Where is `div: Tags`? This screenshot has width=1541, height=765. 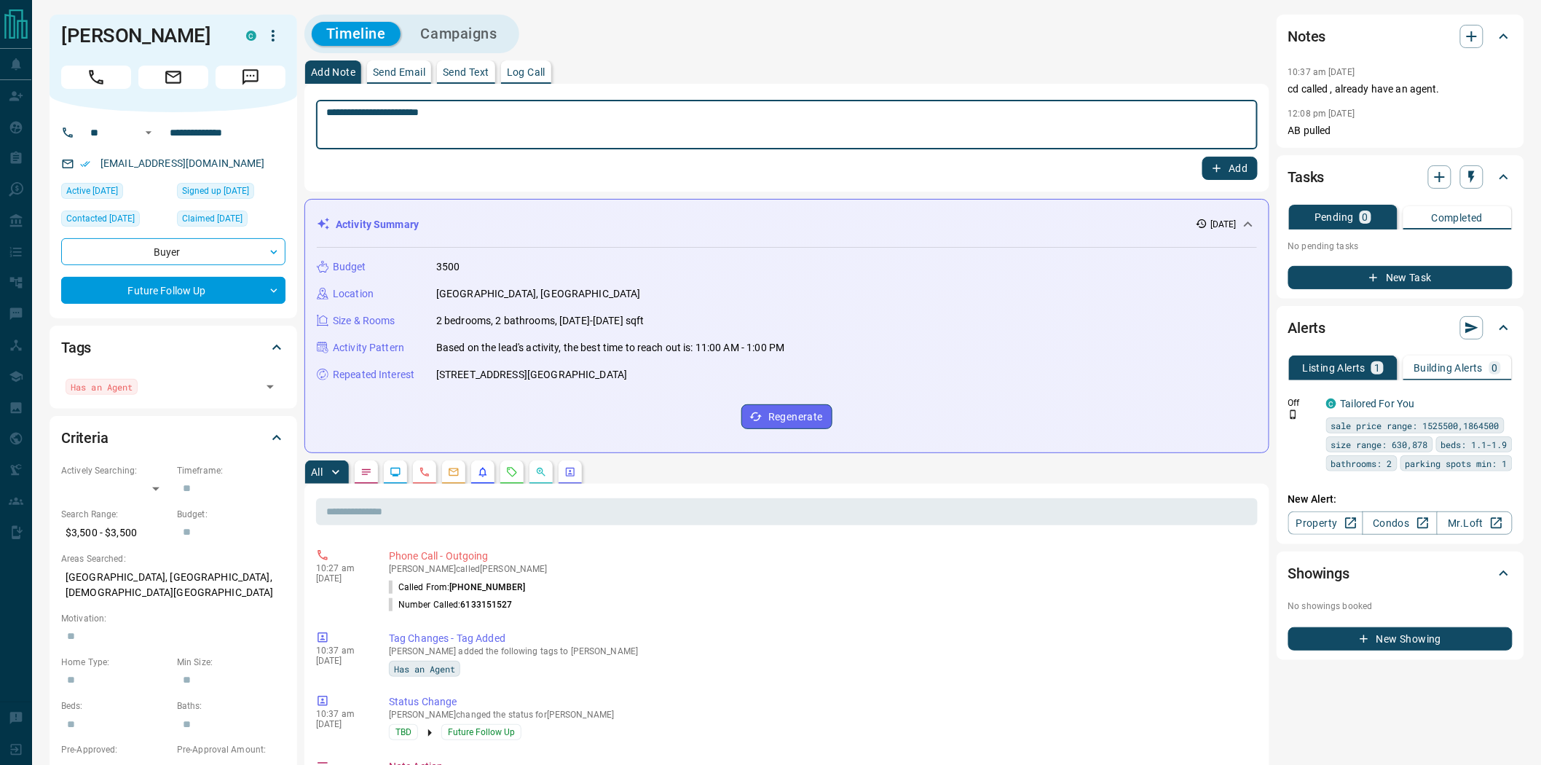 div: Tags is located at coordinates (173, 347).